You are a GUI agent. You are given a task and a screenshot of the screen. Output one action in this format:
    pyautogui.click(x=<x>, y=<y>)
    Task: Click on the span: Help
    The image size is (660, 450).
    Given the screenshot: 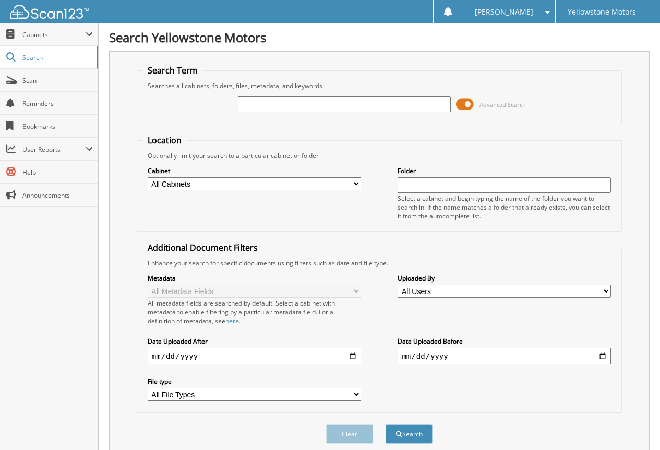 What is the action you would take?
    pyautogui.click(x=57, y=172)
    